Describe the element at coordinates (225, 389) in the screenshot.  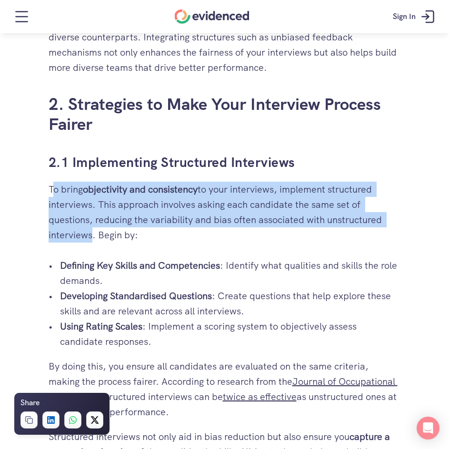
I see `p: By doing this, you ensure all candidates are evaluated on the same criteria, making the process f...` at that location.